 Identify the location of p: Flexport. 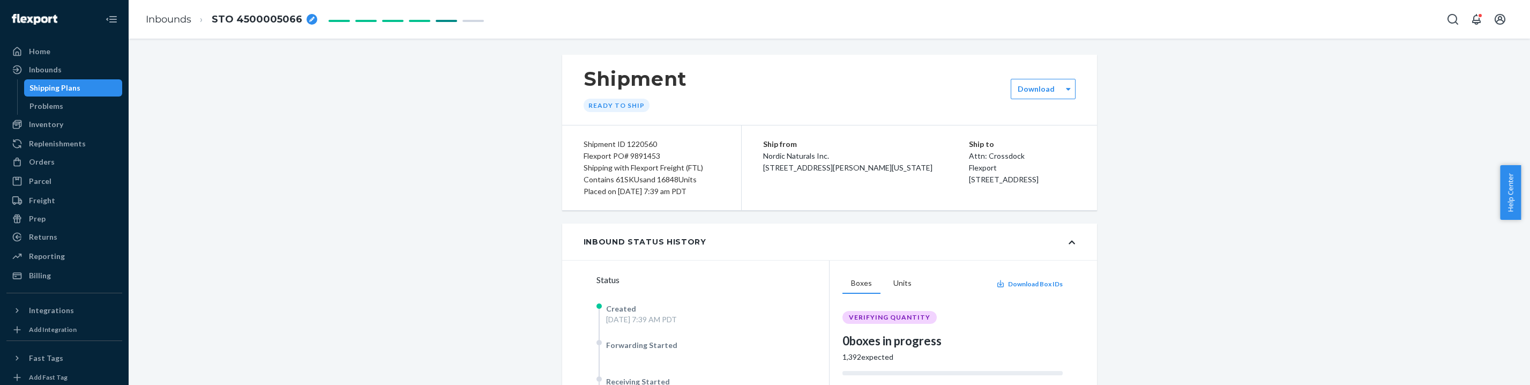
(1022, 168).